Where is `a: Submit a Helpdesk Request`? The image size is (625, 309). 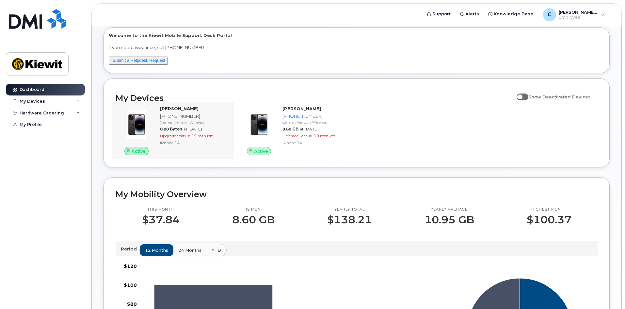 a: Submit a Helpdesk Request is located at coordinates (139, 60).